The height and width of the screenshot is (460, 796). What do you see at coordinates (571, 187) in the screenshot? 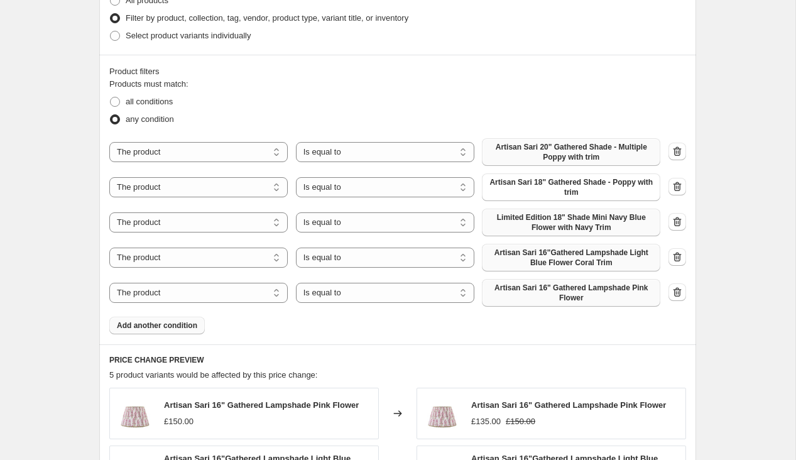
I see `button: Artisan Sari 18" Gathered Shade - Poppy with trim` at bounding box center [571, 187].